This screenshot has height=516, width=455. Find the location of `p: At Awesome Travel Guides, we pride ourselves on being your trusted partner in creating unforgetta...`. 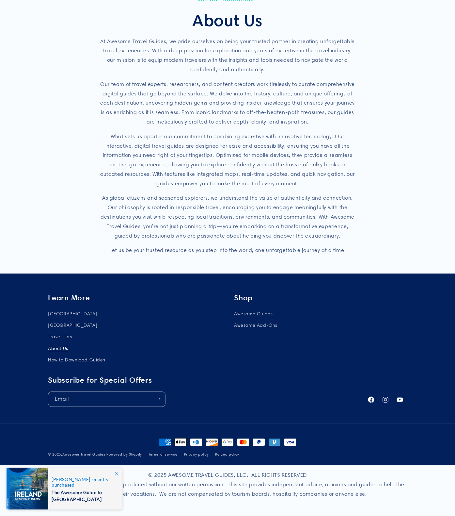

p: At Awesome Travel Guides, we pride ourselves on being your trusted partner in creating unforgetta... is located at coordinates (228, 56).